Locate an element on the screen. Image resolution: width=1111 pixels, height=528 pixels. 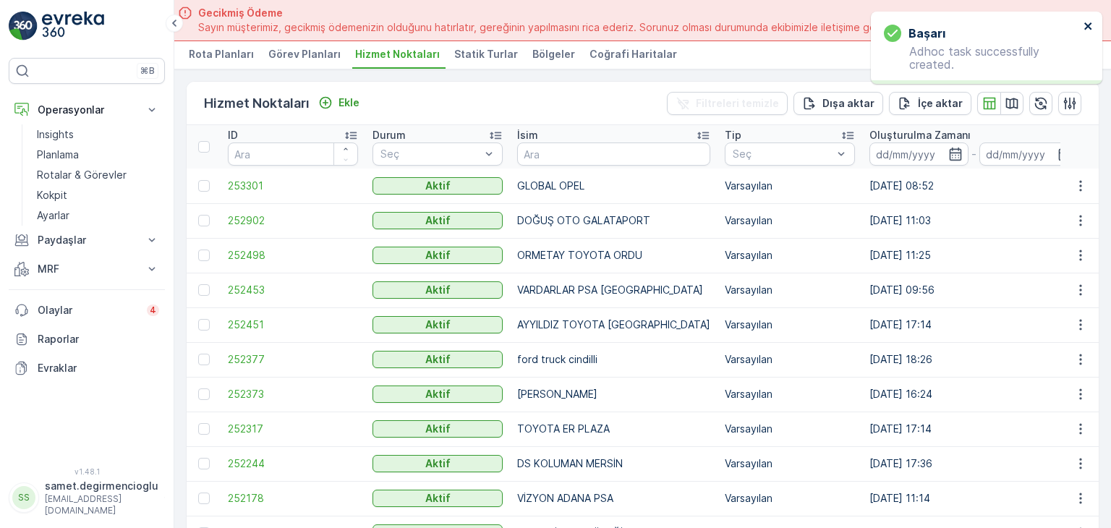
p: Planlama is located at coordinates (58, 155).